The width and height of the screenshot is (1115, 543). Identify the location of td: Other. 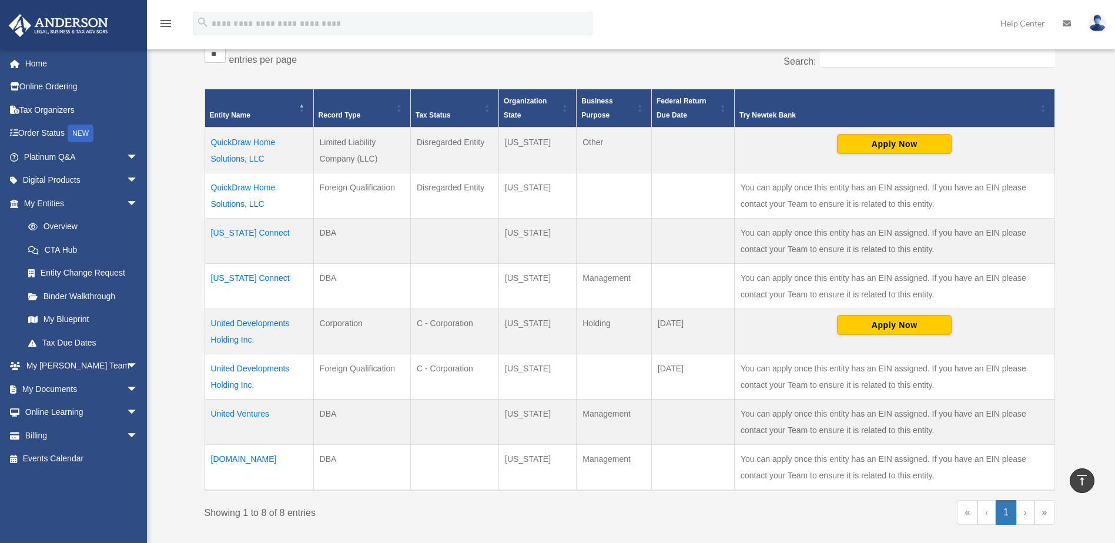
(614, 150).